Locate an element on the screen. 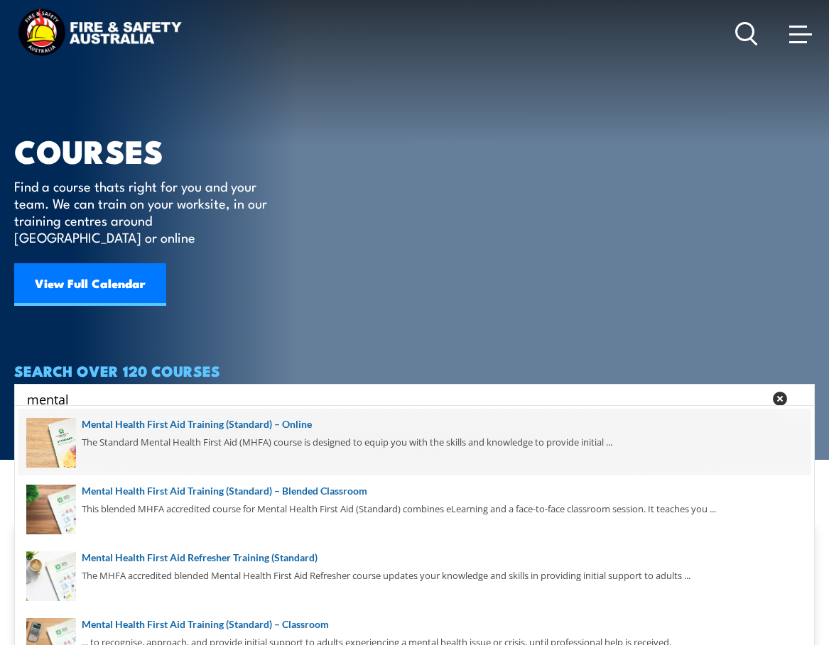 This screenshot has width=829, height=645. a: Mental Health First Aid Training (Standard) – Blended Classroom is located at coordinates (414, 491).